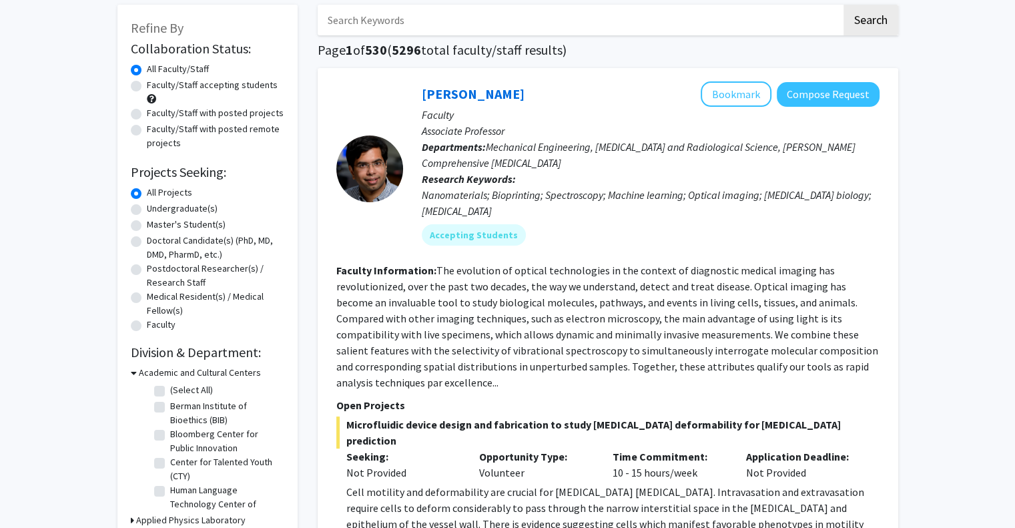 This screenshot has width=1015, height=528. What do you see at coordinates (161, 324) in the screenshot?
I see `label: Faculty` at bounding box center [161, 324].